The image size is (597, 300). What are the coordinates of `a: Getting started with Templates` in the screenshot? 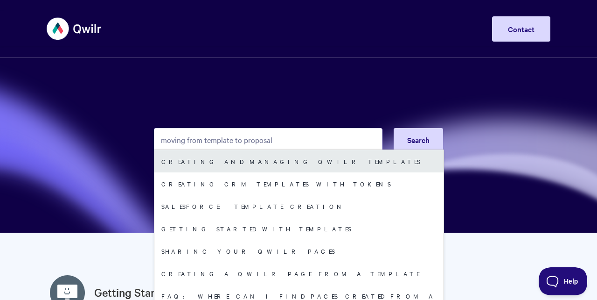 It's located at (299, 228).